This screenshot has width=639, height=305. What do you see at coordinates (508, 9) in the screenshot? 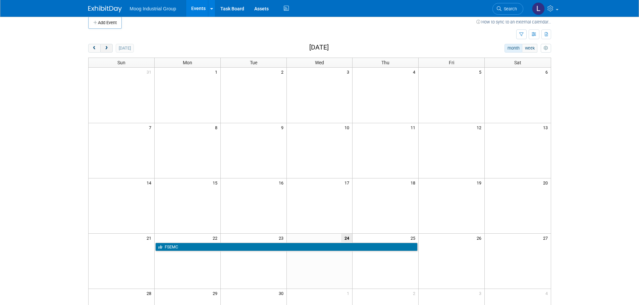
I see `a: Search` at bounding box center [508, 9].